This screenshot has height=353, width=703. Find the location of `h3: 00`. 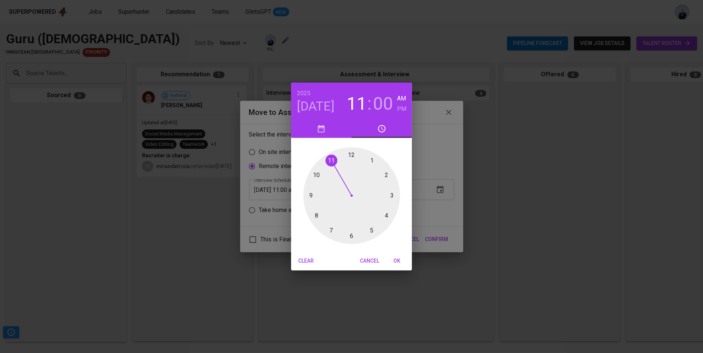

h3: 00 is located at coordinates (383, 104).